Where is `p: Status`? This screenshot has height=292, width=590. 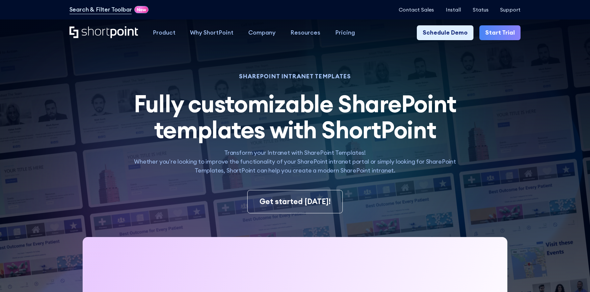
p: Status is located at coordinates (480, 10).